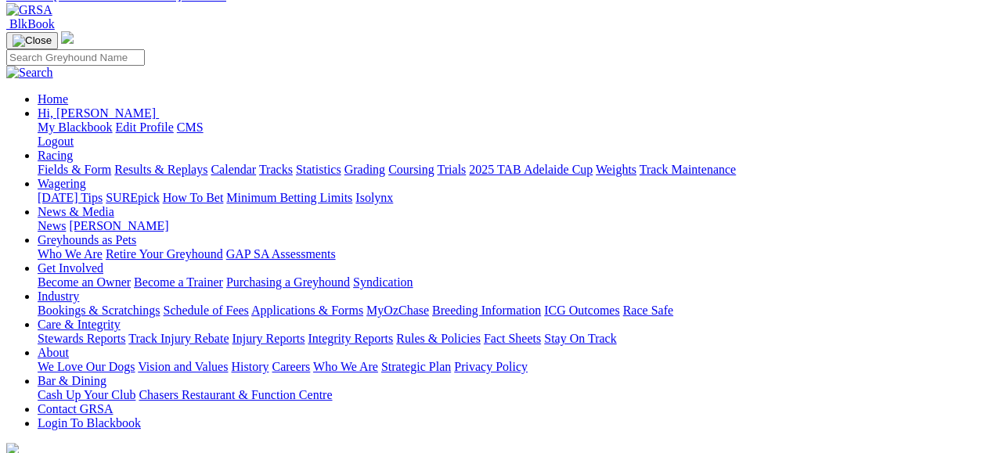 This screenshot has width=984, height=453. I want to click on a: Race Safe, so click(648, 310).